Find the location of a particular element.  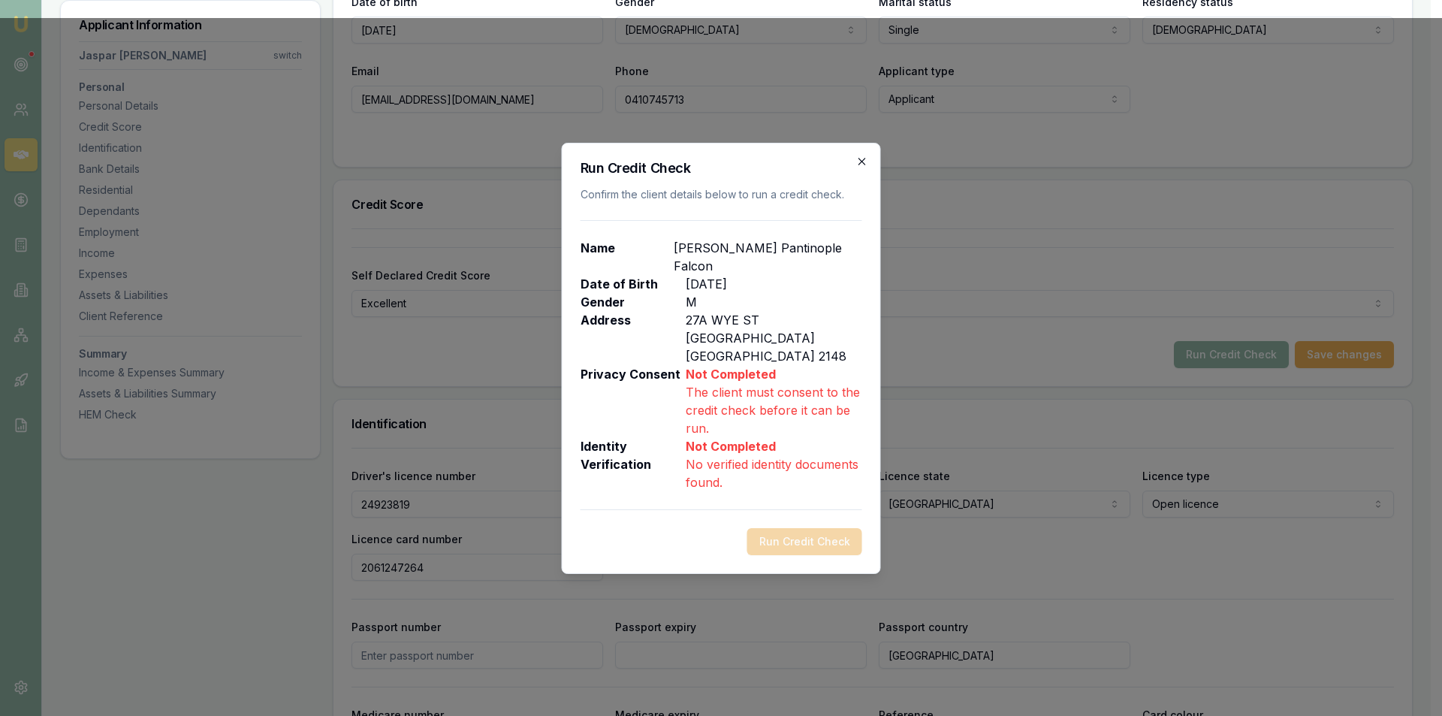

p: No verified identity documents found. is located at coordinates (774, 473).